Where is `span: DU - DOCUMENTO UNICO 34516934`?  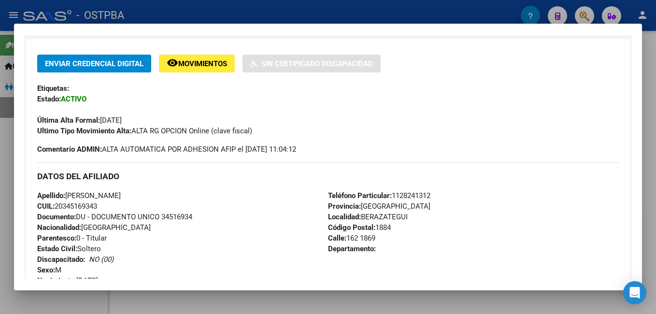 span: DU - DOCUMENTO UNICO 34516934 is located at coordinates (114, 217).